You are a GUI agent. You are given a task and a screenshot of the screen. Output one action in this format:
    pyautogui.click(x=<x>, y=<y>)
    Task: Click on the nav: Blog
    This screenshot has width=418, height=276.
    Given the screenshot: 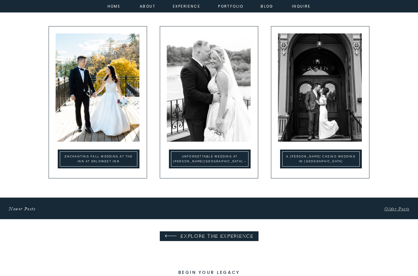 What is the action you would take?
    pyautogui.click(x=267, y=6)
    